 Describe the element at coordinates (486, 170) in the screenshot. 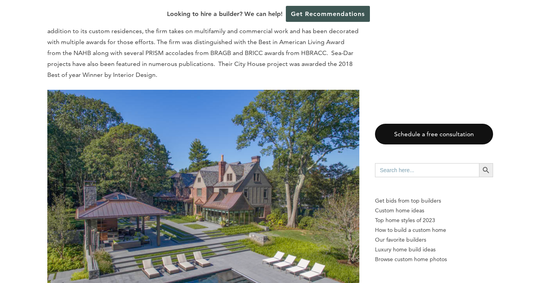

I see `svg: Search` at that location.